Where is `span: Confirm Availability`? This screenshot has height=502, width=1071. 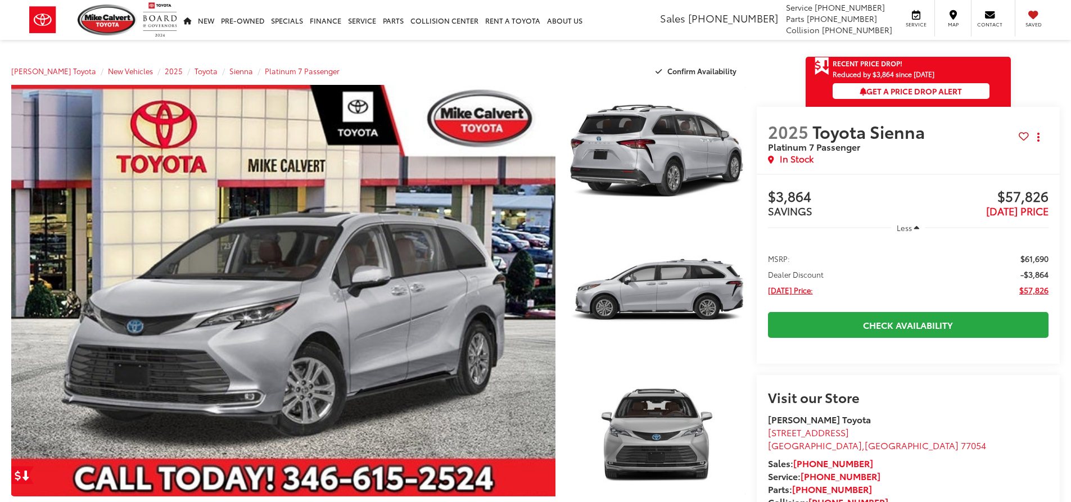 span: Confirm Availability is located at coordinates (702, 71).